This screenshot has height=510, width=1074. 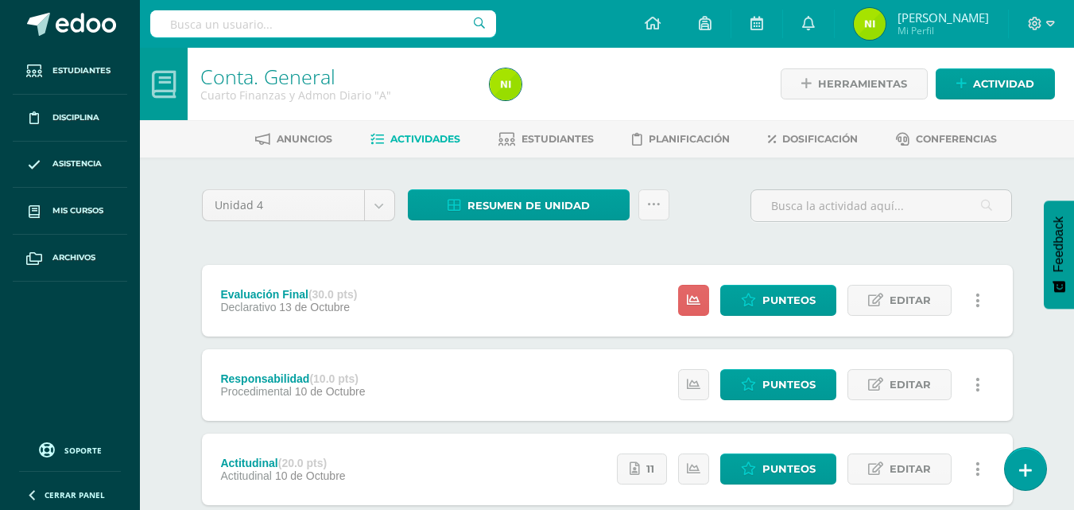 I want to click on span: Herramientas, so click(x=863, y=83).